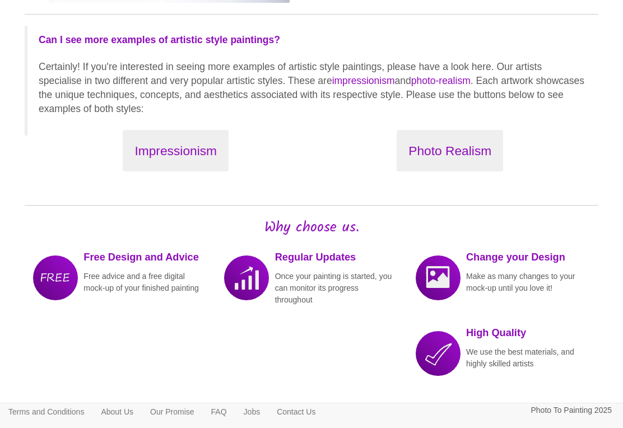 Image resolution: width=623 pixels, height=428 pixels. What do you see at coordinates (364, 81) in the screenshot?
I see `a: impressionism` at bounding box center [364, 81].